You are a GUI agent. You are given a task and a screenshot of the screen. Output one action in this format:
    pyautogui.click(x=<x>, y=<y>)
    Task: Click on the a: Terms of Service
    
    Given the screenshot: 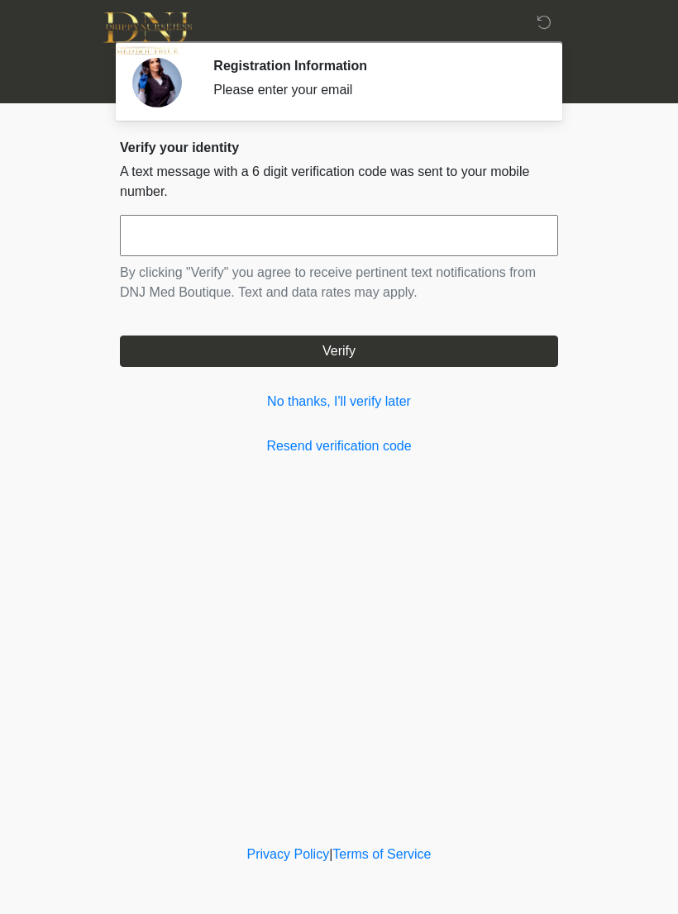 What is the action you would take?
    pyautogui.click(x=381, y=854)
    